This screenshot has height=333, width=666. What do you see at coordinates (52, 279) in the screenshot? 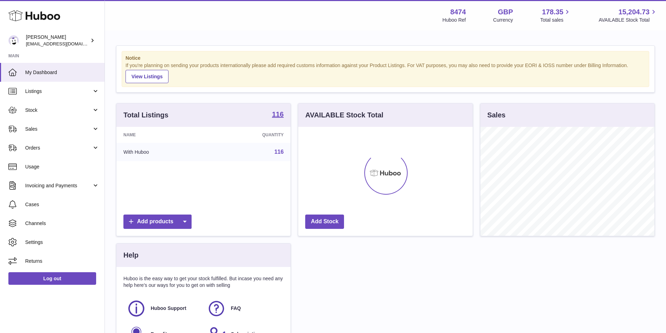
I see `a: Log out` at bounding box center [52, 279].